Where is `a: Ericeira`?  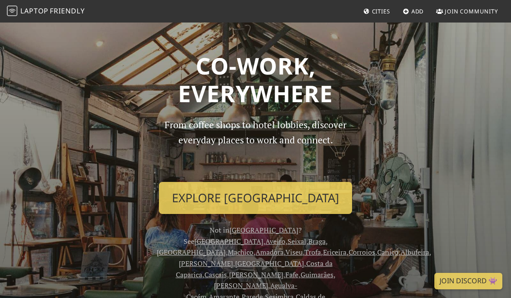 a: Ericeira is located at coordinates (335, 252).